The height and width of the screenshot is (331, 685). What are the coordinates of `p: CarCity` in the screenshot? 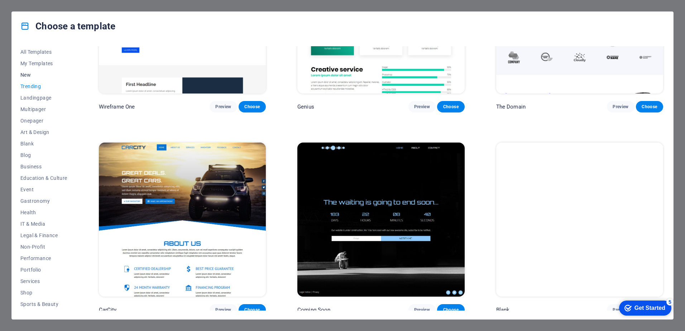 It's located at (108, 310).